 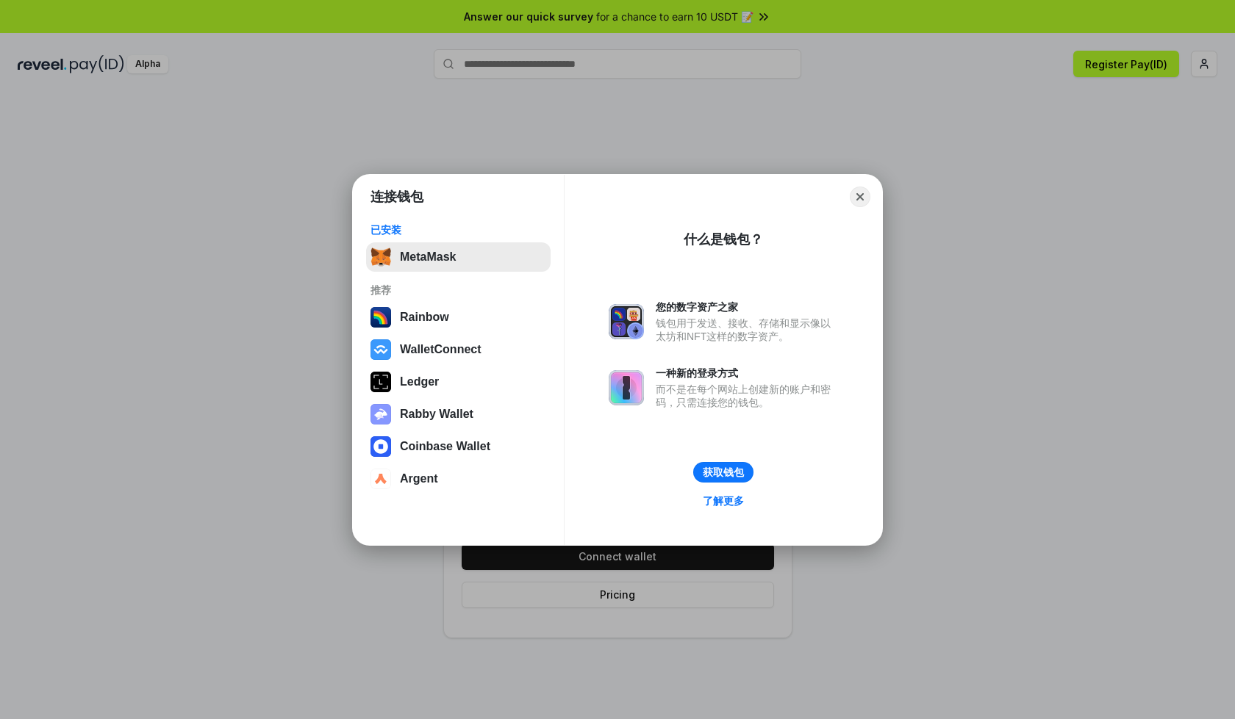 I want to click on button: 获取钱包, so click(x=723, y=473).